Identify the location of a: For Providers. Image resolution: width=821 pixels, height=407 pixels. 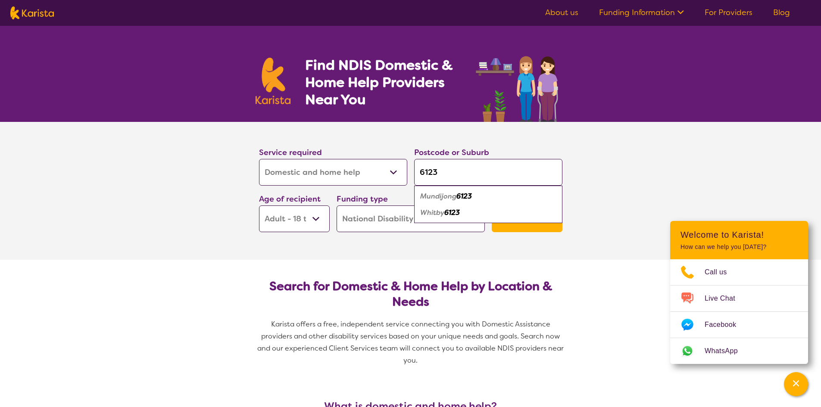
(728, 12).